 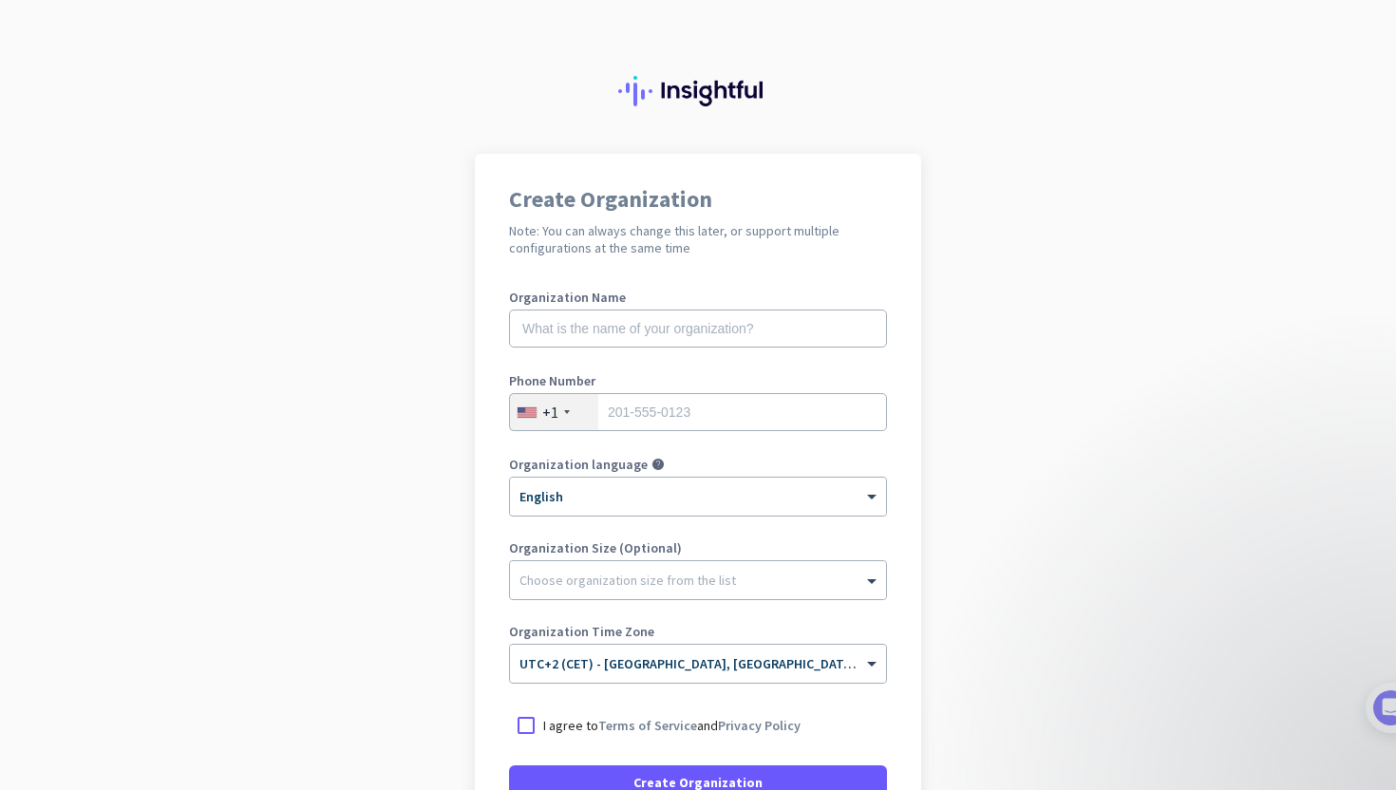 I want to click on p: I agree to and, so click(x=672, y=726).